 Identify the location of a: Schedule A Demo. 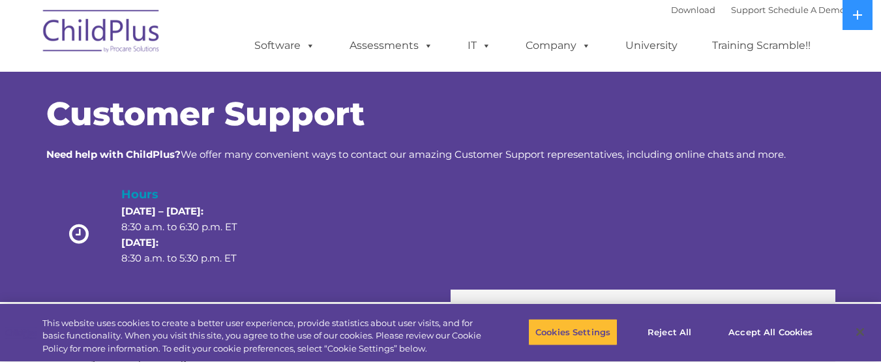
(806, 10).